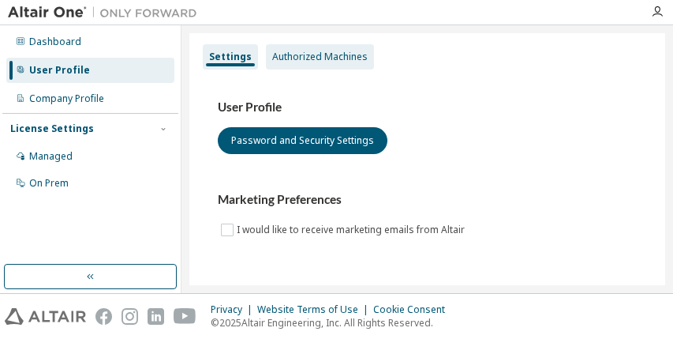 The width and height of the screenshot is (673, 339). What do you see at coordinates (332, 322) in the screenshot?
I see `p: © 2025 Altair Engineering, Inc. All Rights Reserved.` at bounding box center [332, 322].